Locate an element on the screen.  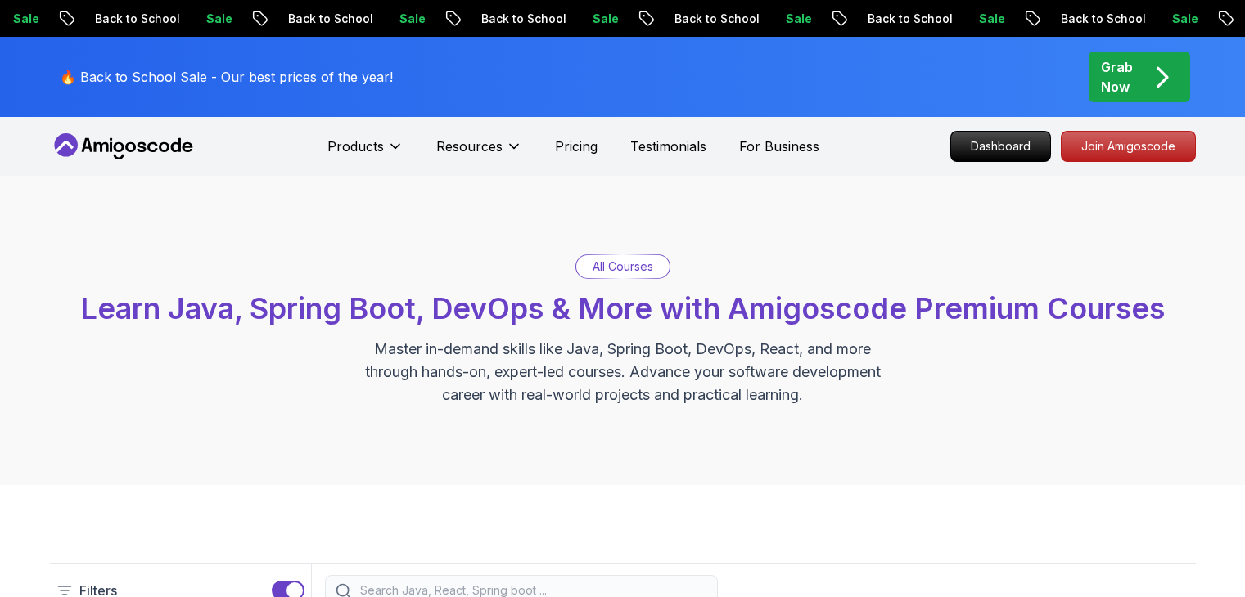
p: Resources is located at coordinates (469, 147).